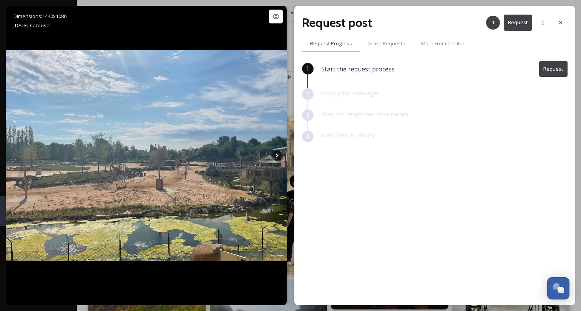 The image size is (581, 311). Describe the element at coordinates (307, 115) in the screenshot. I see `span: 3` at that location.